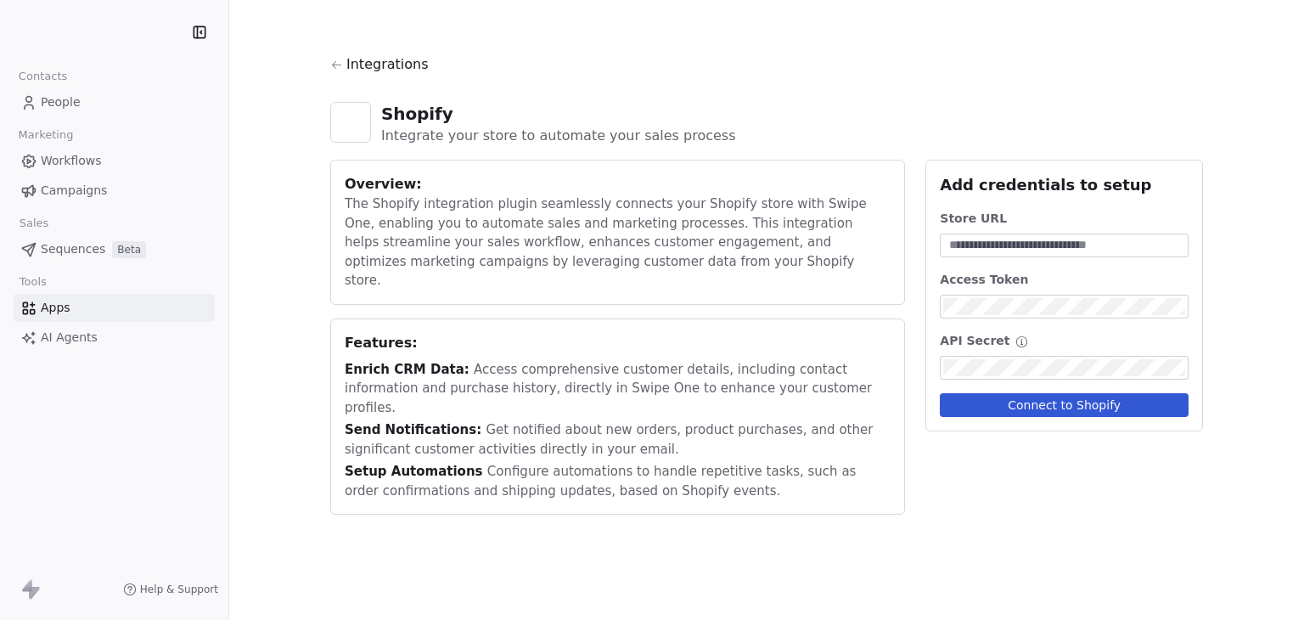 This screenshot has width=1304, height=620. I want to click on div: Add credentials to setup, so click(1064, 185).